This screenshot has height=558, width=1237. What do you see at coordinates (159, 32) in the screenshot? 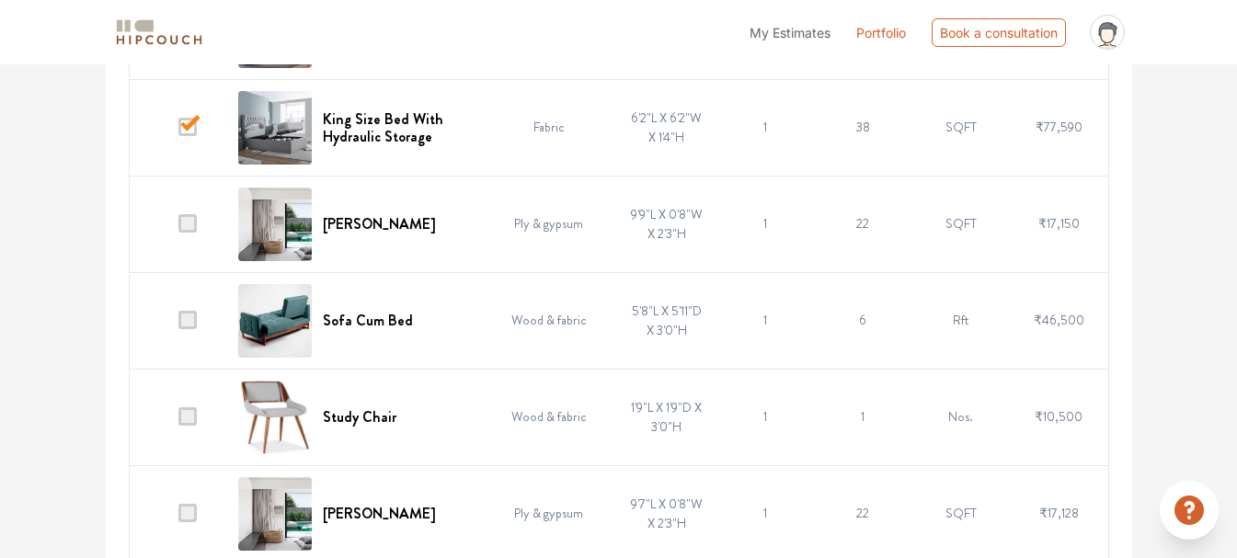
I see `img: logo-horizontal.svg` at bounding box center [159, 32].